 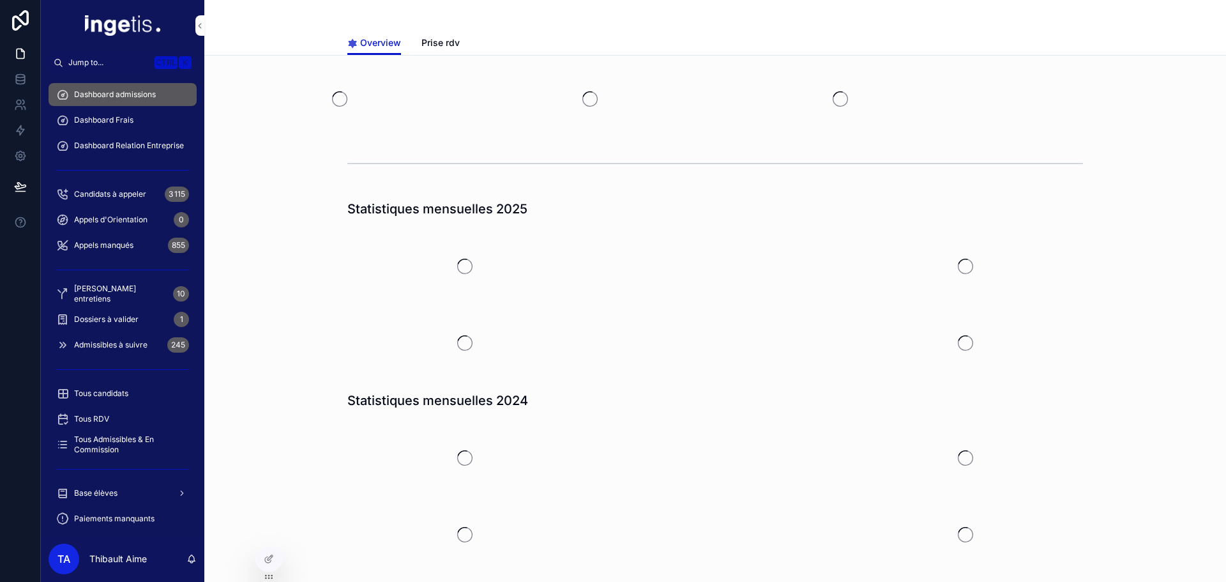 What do you see at coordinates (374, 43) in the screenshot?
I see `a: Overview` at bounding box center [374, 43].